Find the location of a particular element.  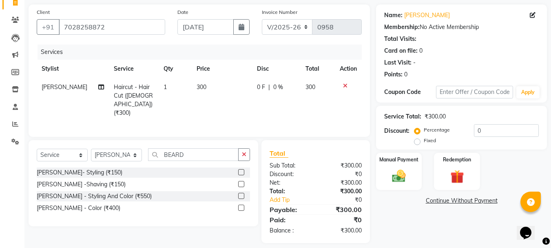

div: Coupon Code is located at coordinates (410, 92).